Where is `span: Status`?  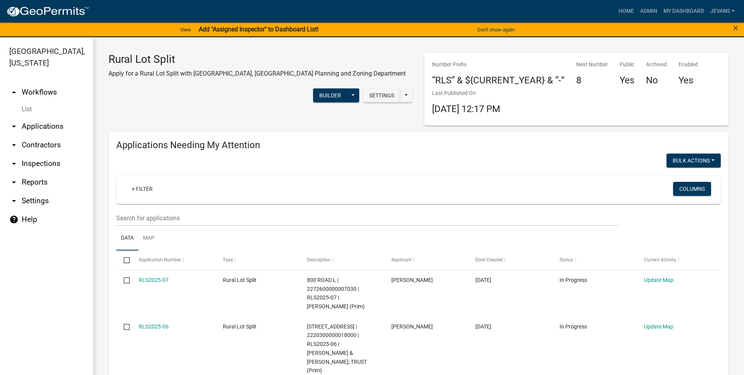
span: Status is located at coordinates (566, 260).